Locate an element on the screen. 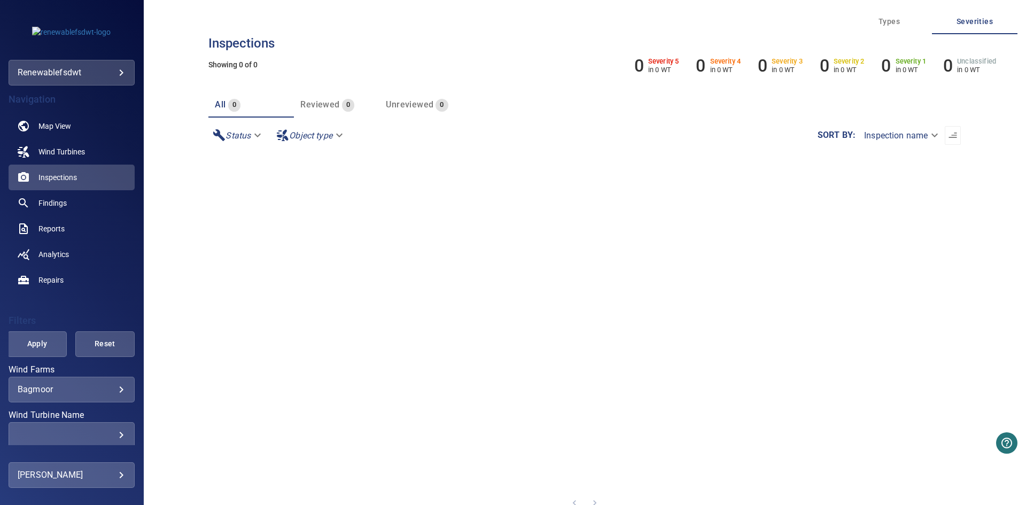 Image resolution: width=1026 pixels, height=505 pixels. span: Reset is located at coordinates (105, 344).